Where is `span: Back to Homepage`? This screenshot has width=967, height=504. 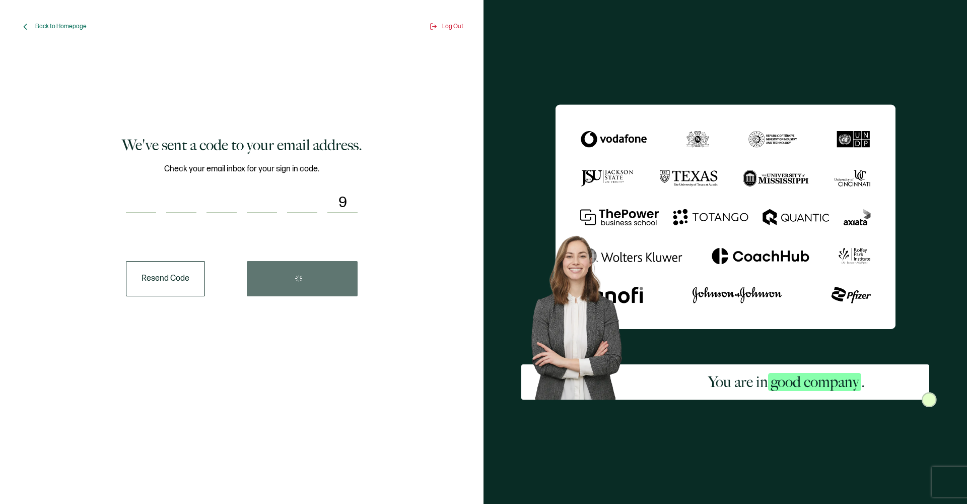
span: Back to Homepage is located at coordinates (61, 26).